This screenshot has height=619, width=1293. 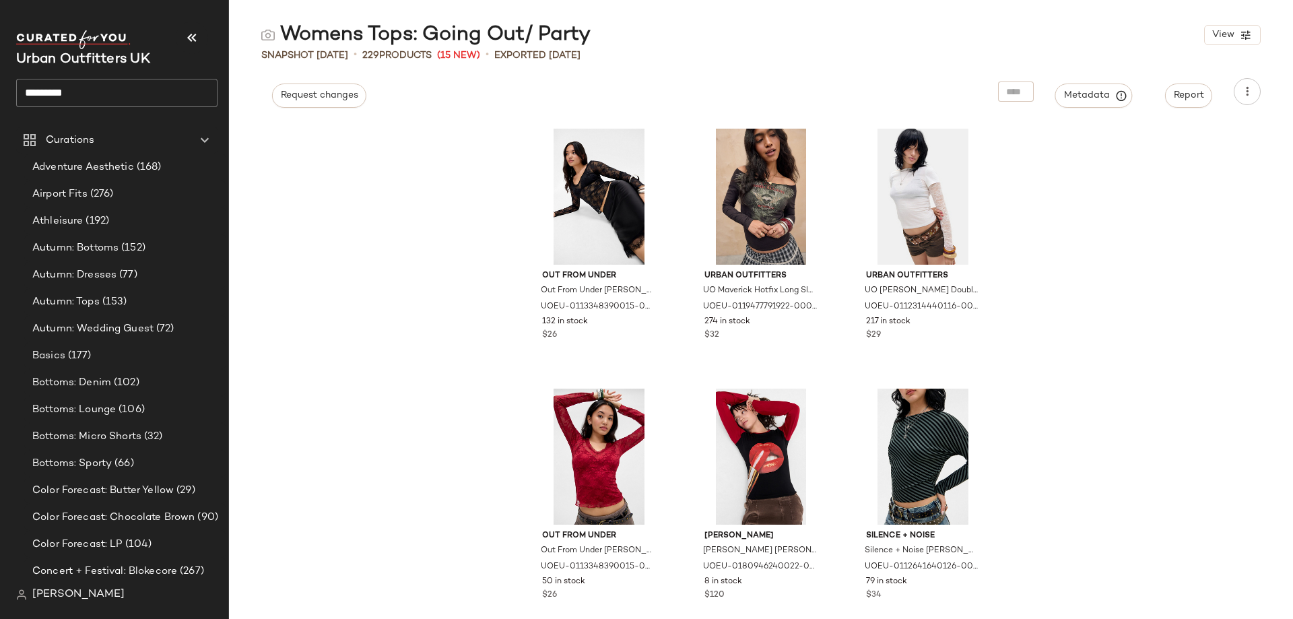 What do you see at coordinates (727, 322) in the screenshot?
I see `span: 274 in stock` at bounding box center [727, 322].